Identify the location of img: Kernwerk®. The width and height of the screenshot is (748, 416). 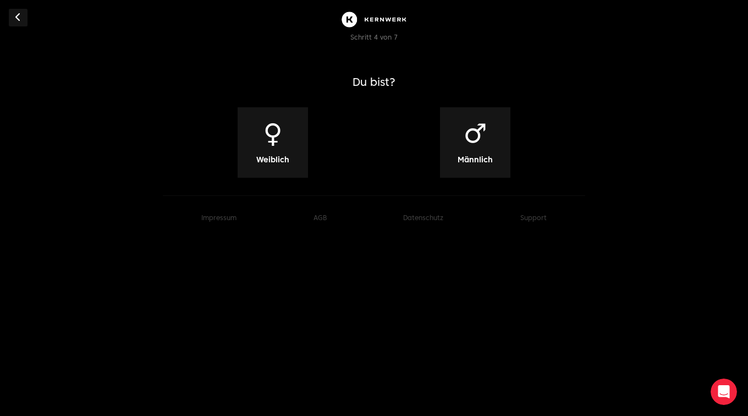
(374, 19).